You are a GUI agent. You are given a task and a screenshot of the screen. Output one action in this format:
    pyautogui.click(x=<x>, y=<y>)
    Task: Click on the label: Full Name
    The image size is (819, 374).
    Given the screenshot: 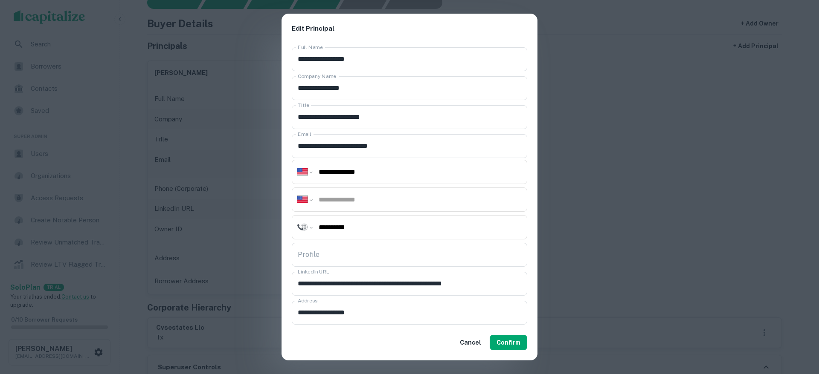 What is the action you would take?
    pyautogui.click(x=310, y=47)
    